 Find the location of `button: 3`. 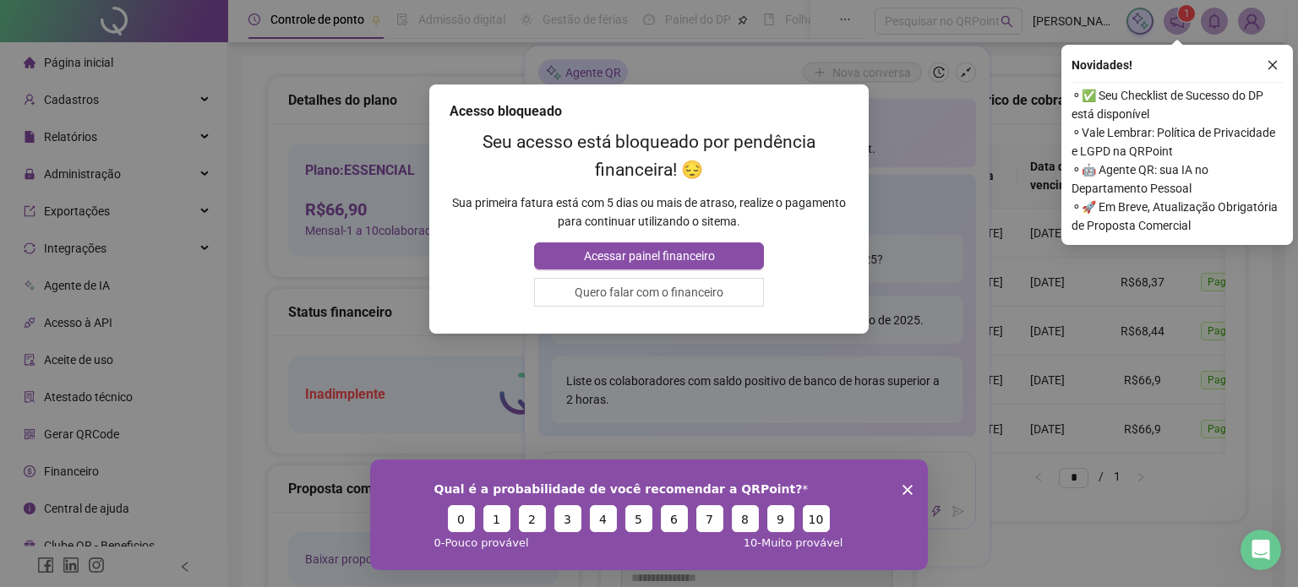

button: 3 is located at coordinates (198, 59).